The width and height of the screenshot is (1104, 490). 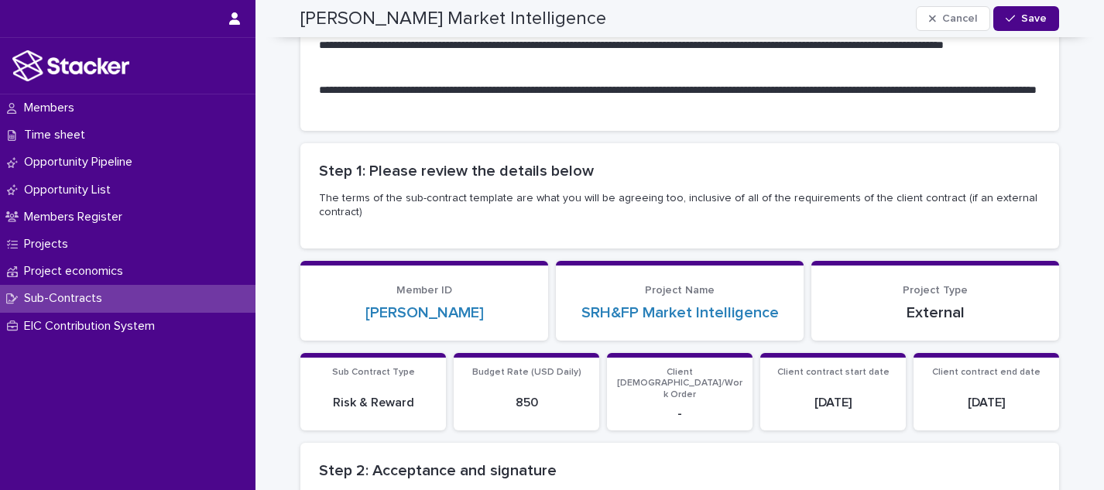 I want to click on span: Project Type, so click(x=935, y=290).